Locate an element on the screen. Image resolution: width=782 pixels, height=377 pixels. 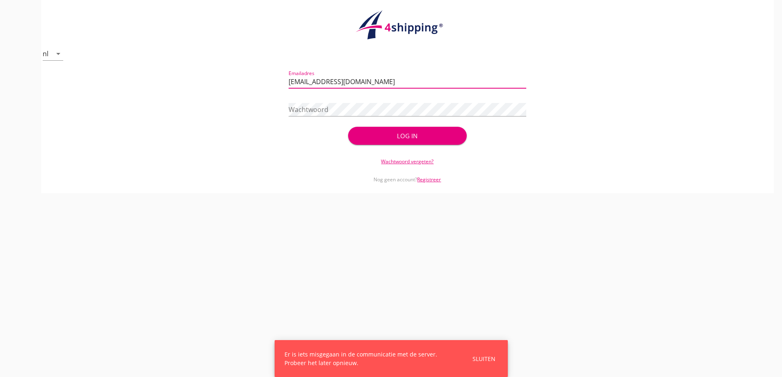
button: Log in is located at coordinates (407, 136).